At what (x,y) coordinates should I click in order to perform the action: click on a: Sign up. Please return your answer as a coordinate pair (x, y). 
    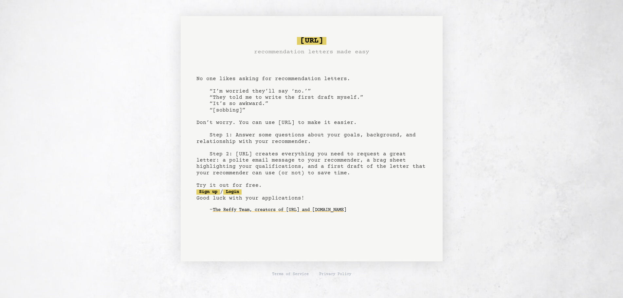
    Looking at the image, I should click on (208, 192).